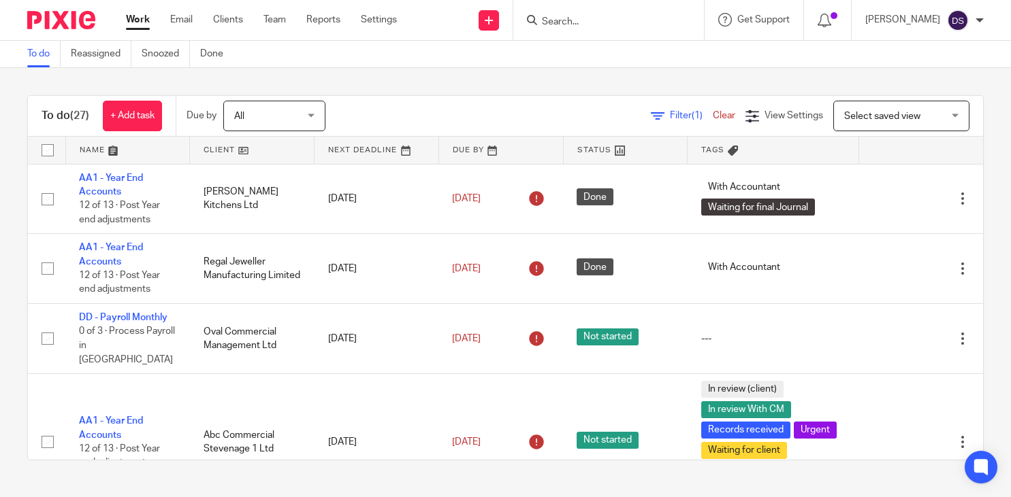  I want to click on span: Records received, so click(745, 430).